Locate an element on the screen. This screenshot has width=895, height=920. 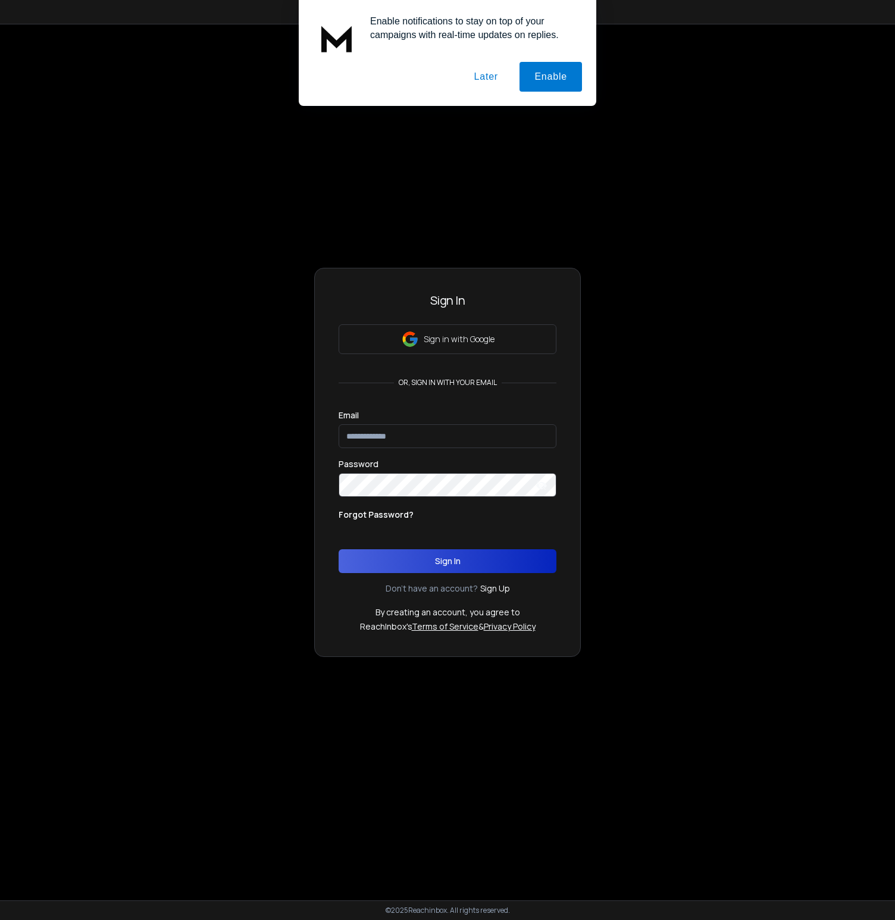
img: notification icon is located at coordinates (337, 38).